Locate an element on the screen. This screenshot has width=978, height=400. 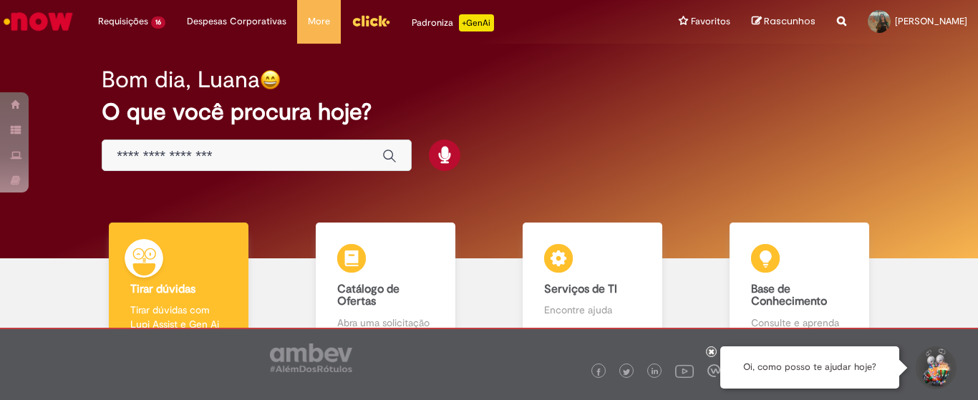
a: Rascunhos is located at coordinates (783, 21).